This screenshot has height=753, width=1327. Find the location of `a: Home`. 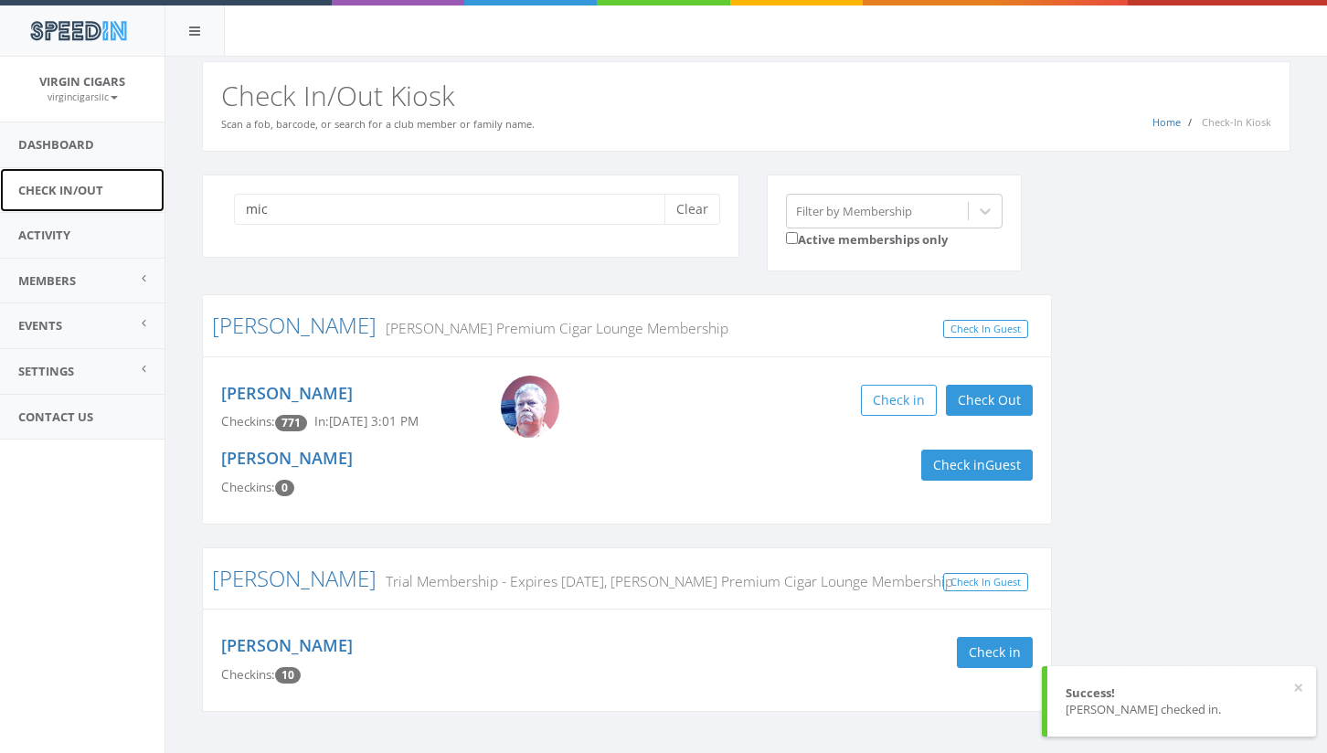

a: Home is located at coordinates (1166, 122).